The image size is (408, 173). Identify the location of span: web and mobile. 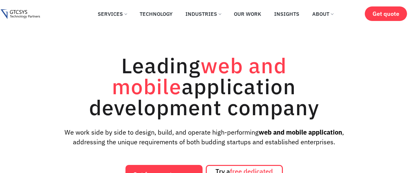
(200, 76).